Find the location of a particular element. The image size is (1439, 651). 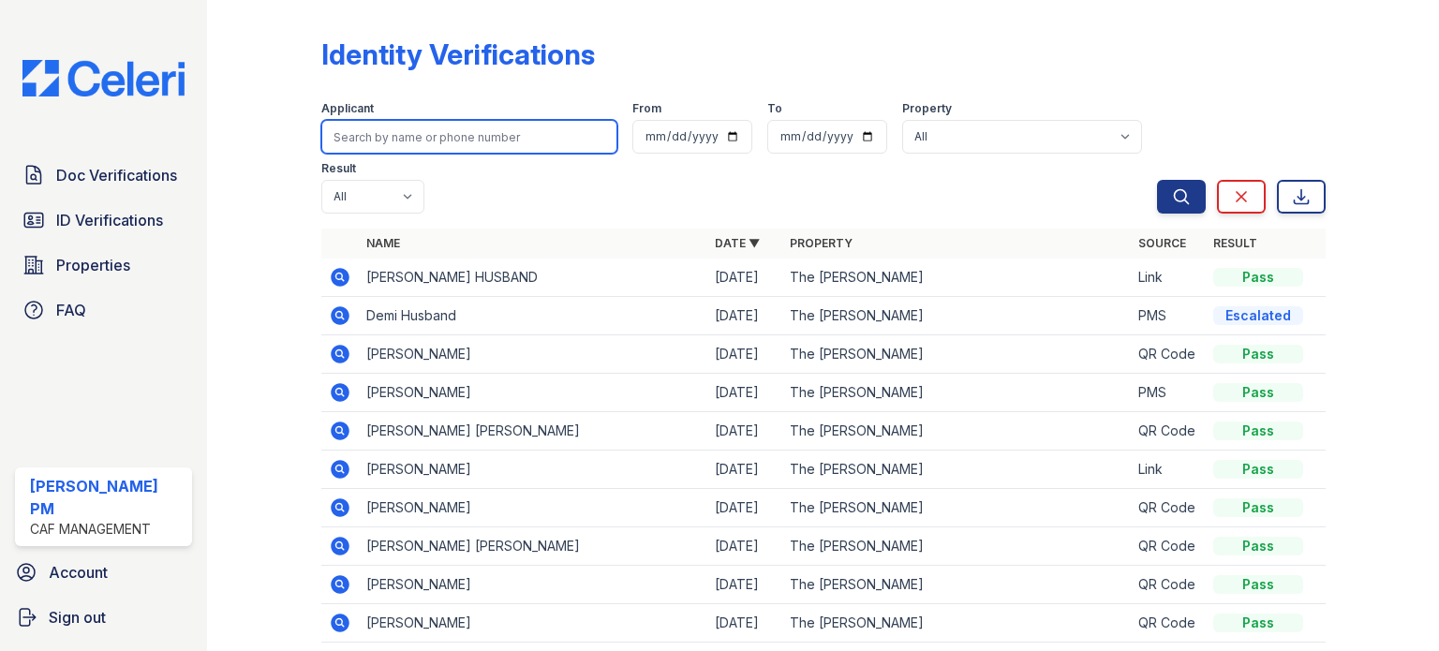

label: To is located at coordinates (775, 109).